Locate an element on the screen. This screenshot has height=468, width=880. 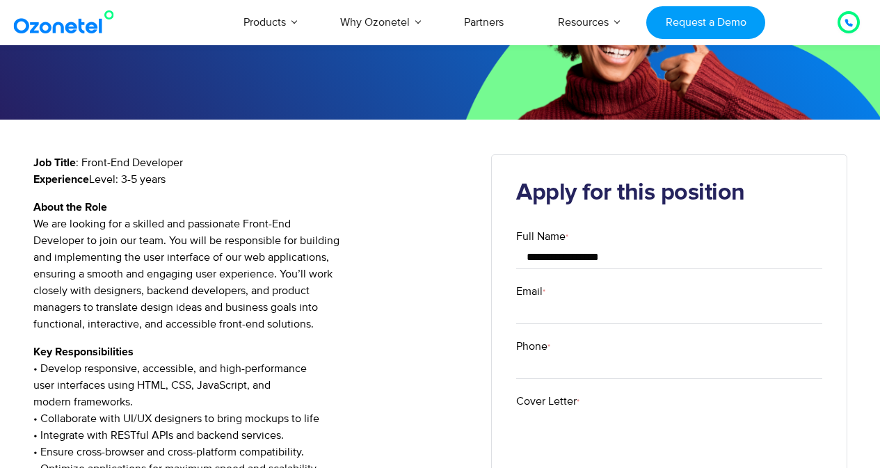
strong: Job Title is located at coordinates (54, 163).